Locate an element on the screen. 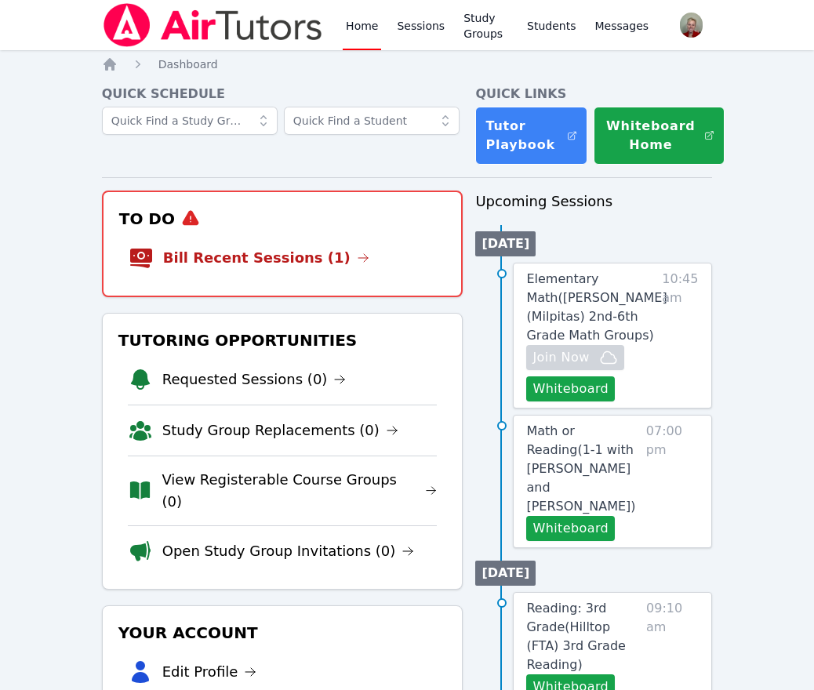  span: Dashboard is located at coordinates (188, 64).